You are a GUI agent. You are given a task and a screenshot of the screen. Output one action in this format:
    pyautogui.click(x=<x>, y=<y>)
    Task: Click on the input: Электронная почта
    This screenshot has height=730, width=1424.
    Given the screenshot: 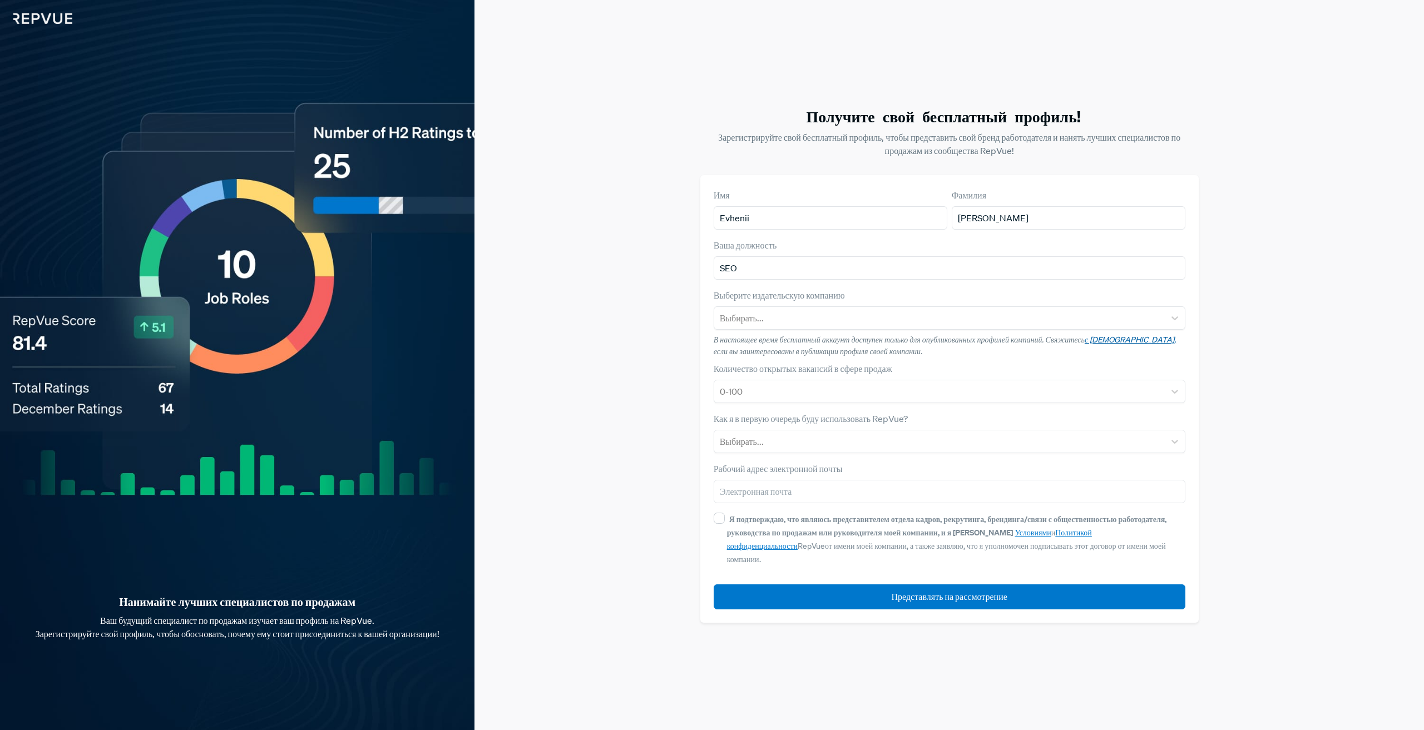 What is the action you would take?
    pyautogui.click(x=949, y=492)
    